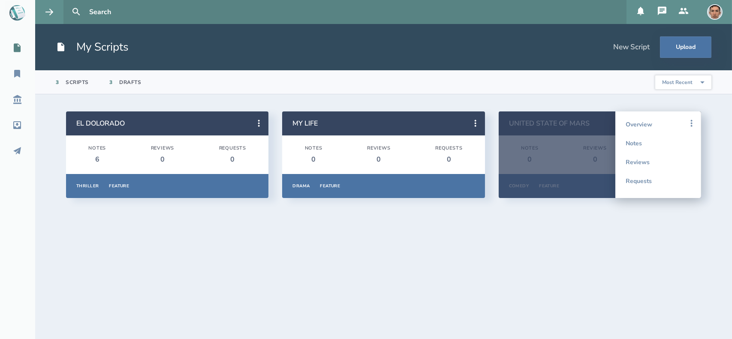  What do you see at coordinates (659, 181) in the screenshot?
I see `a: Requests` at bounding box center [659, 181].